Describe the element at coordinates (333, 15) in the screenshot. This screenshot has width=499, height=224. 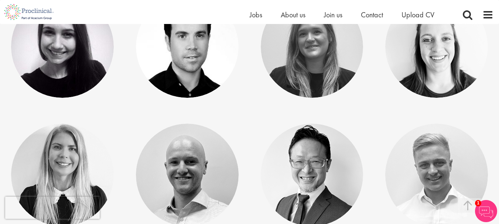
I see `a: Join us` at that location.